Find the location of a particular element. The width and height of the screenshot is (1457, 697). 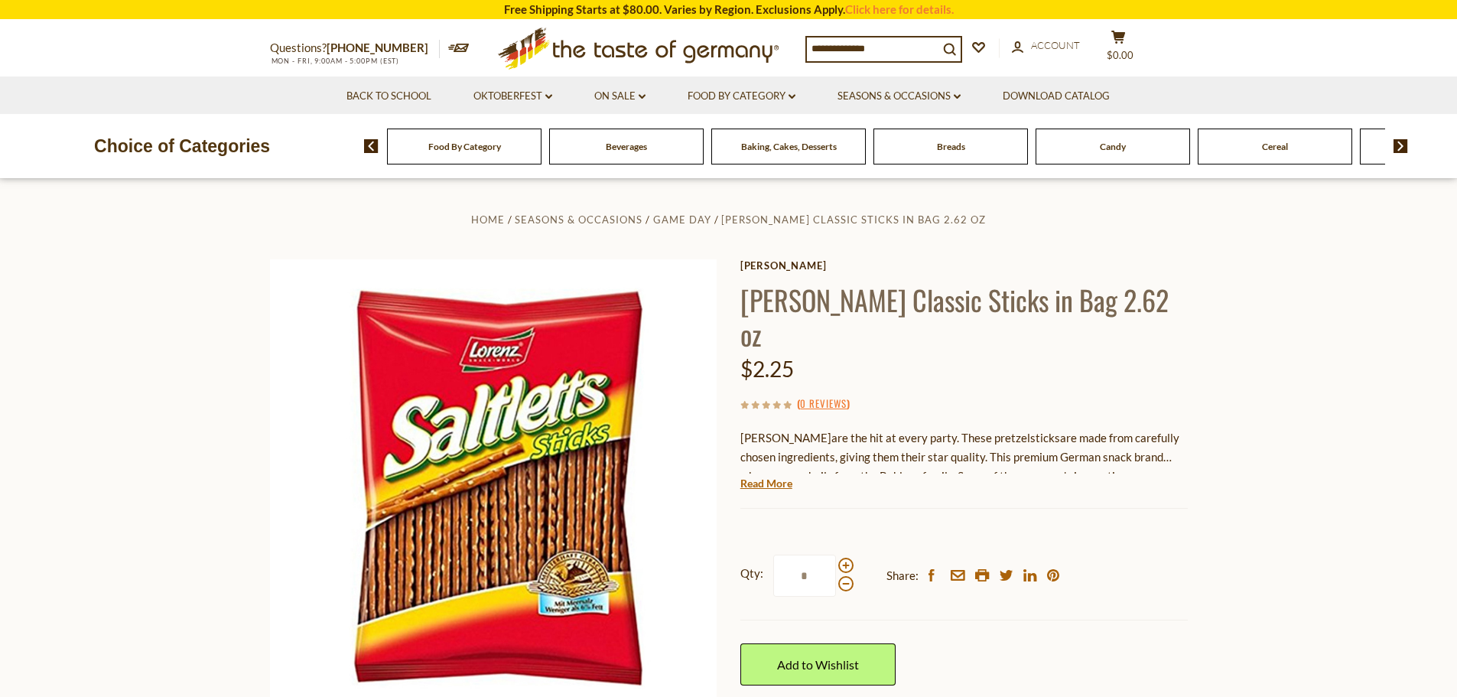

a: Baking, Cakes, Desserts is located at coordinates (789, 146).